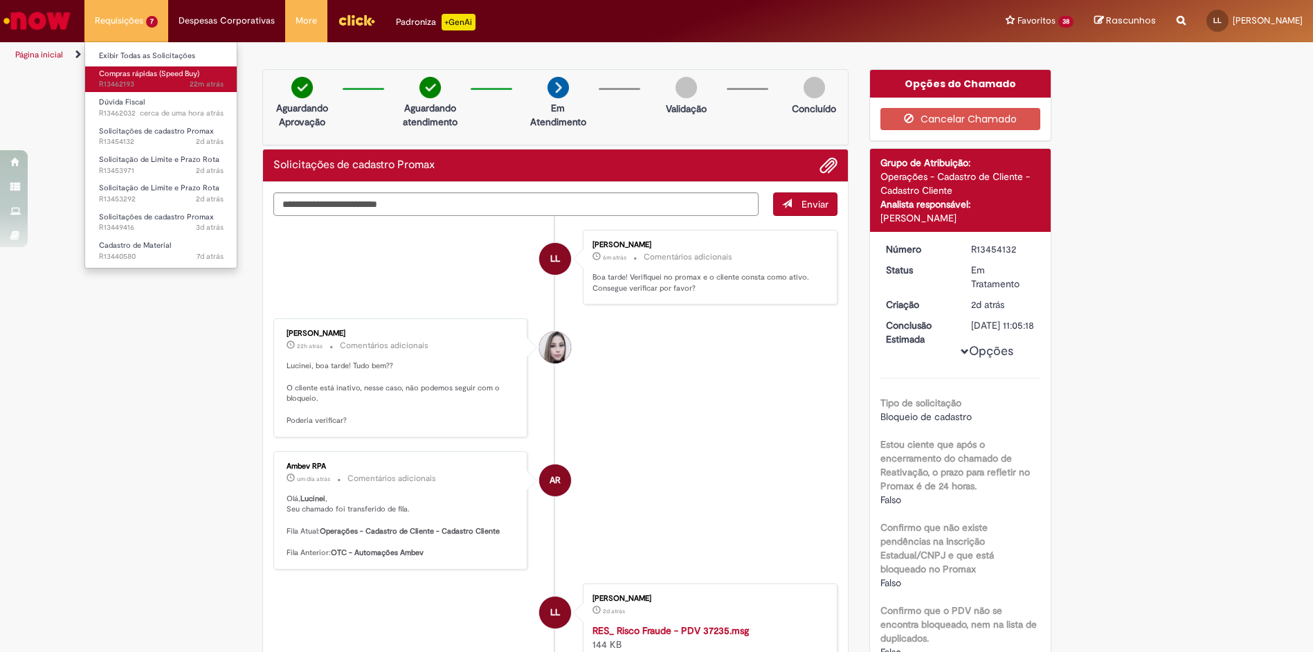  What do you see at coordinates (516, 204) in the screenshot?
I see `textarea: Digite sua mensagem aqui...` at bounding box center [516, 204].